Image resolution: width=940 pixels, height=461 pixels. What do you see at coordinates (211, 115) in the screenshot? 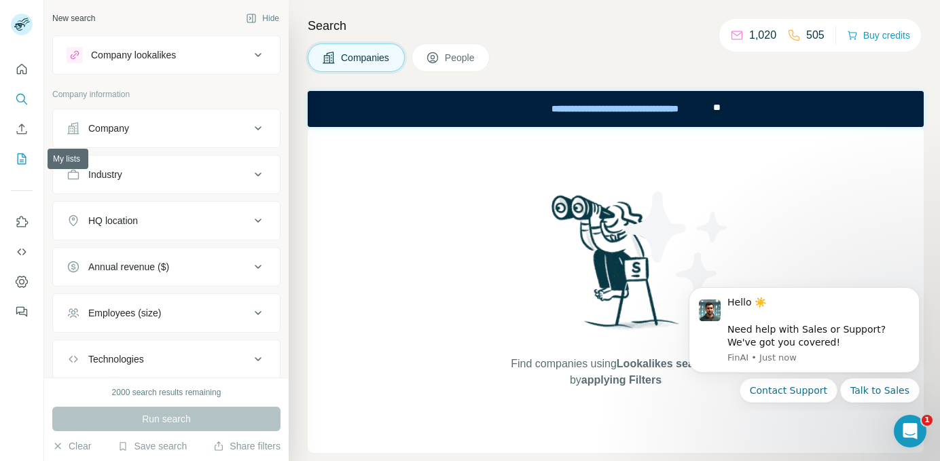
I see `button: Quick reply: Talk to Sales` at bounding box center [211, 115].